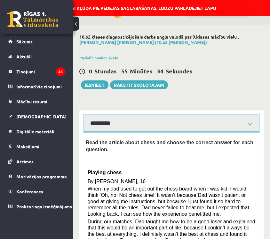 The width and height of the screenshot is (270, 239). I want to click on h2: 10.b2 klases diagnosticējošais darbs angļu valodā par 9.klases mācību vielu ,, so click(171, 40).